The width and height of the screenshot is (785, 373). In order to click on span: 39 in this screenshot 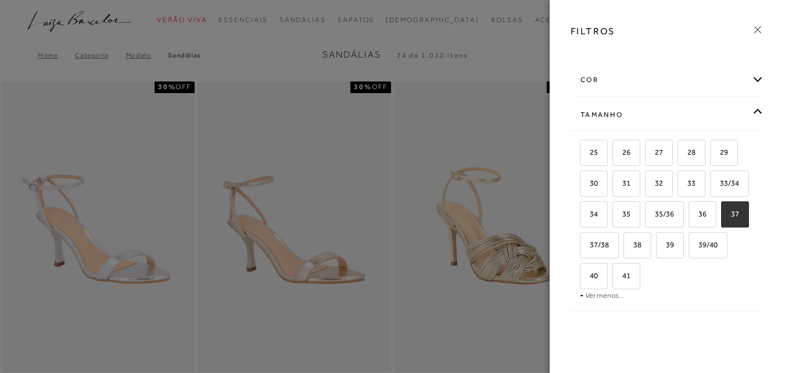, I will do `click(666, 244)`.